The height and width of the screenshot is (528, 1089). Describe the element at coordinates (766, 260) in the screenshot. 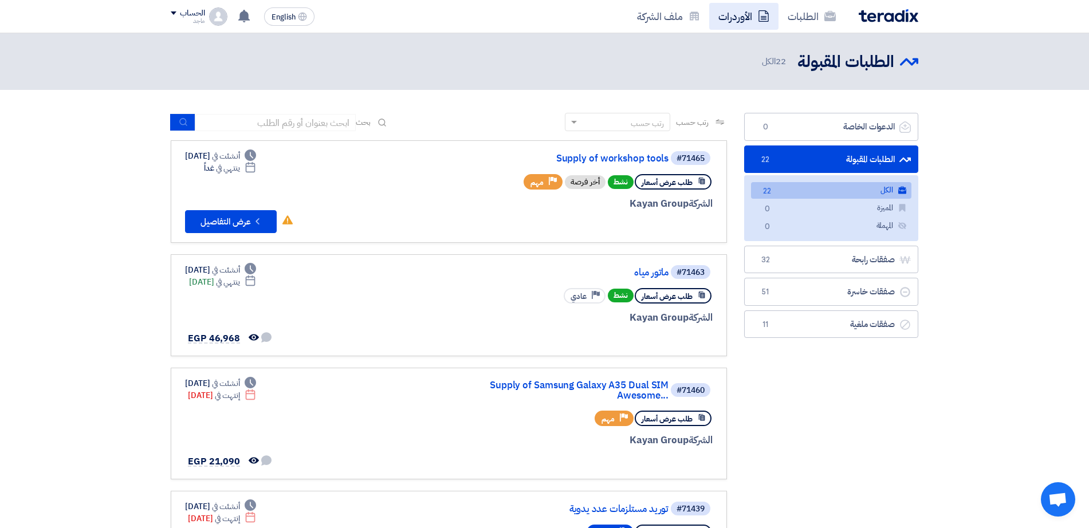

I see `span: 32` at that location.